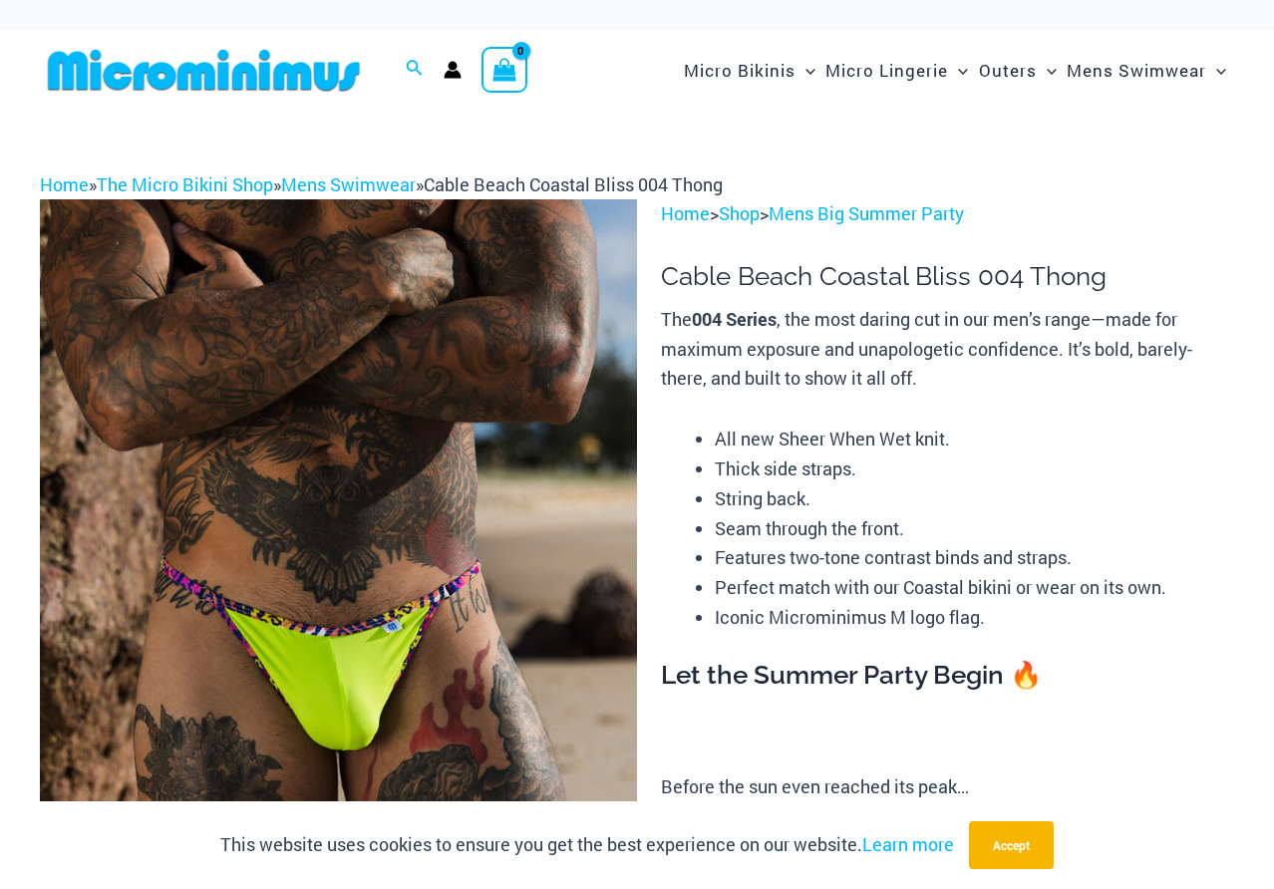 The image size is (1274, 889). I want to click on a: Mens Swimwear, so click(348, 184).